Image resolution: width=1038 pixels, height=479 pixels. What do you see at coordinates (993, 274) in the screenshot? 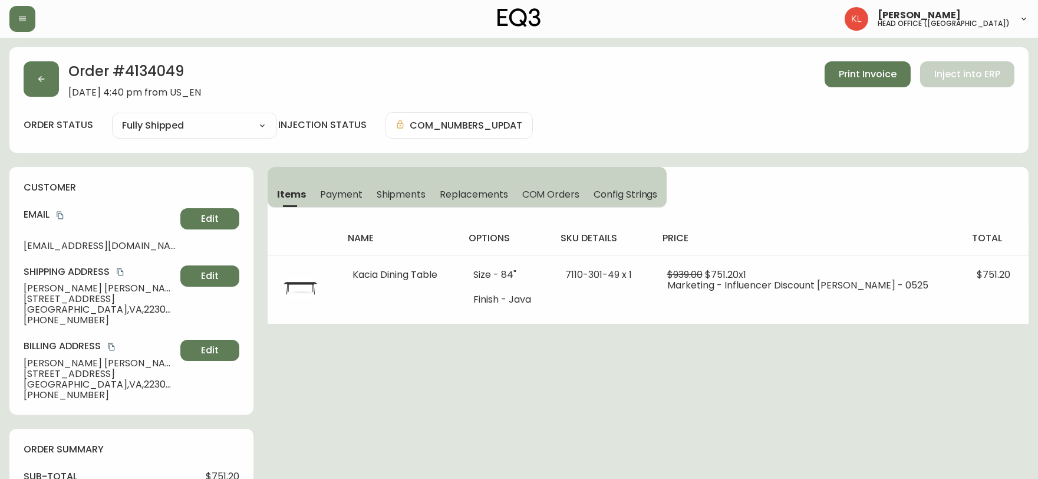
I see `span: $751.20` at bounding box center [993, 274].